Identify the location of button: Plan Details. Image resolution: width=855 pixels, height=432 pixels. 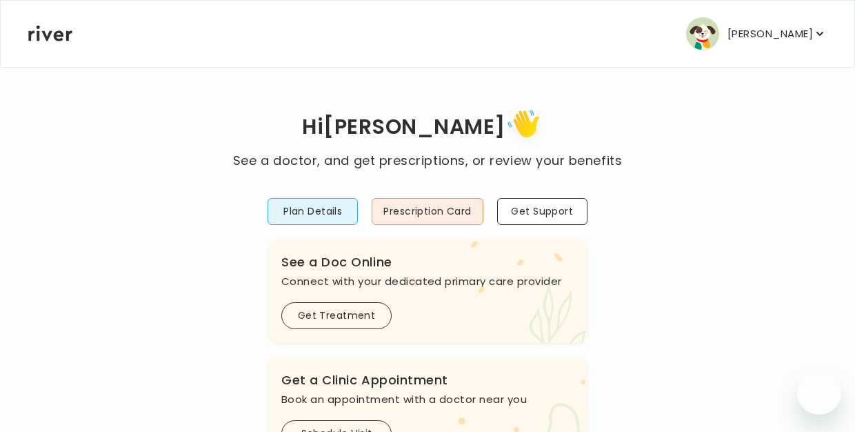
(312, 211).